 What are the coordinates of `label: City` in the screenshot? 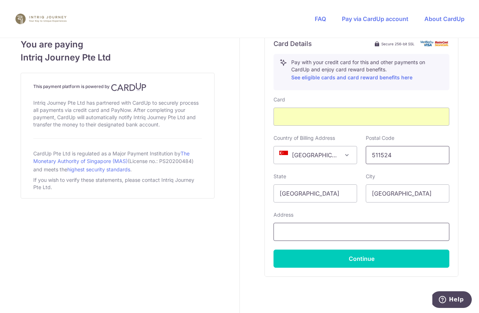 It's located at (371, 176).